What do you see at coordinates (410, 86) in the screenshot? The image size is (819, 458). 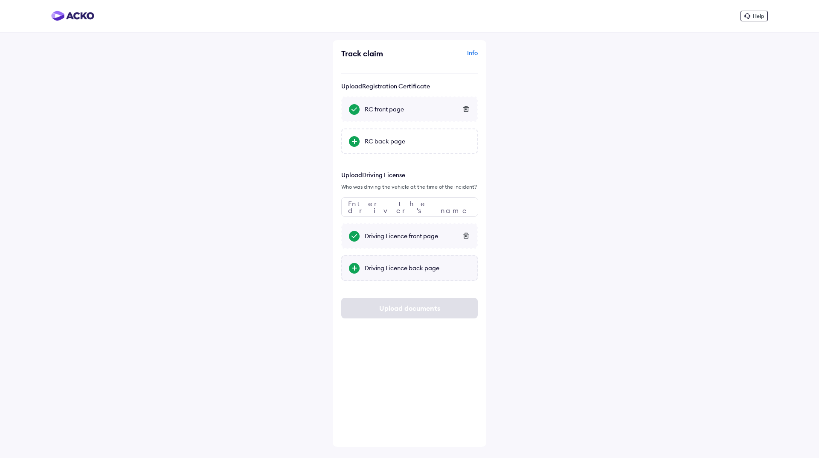 I see `p: Upload Registration Certificate` at bounding box center [410, 86].